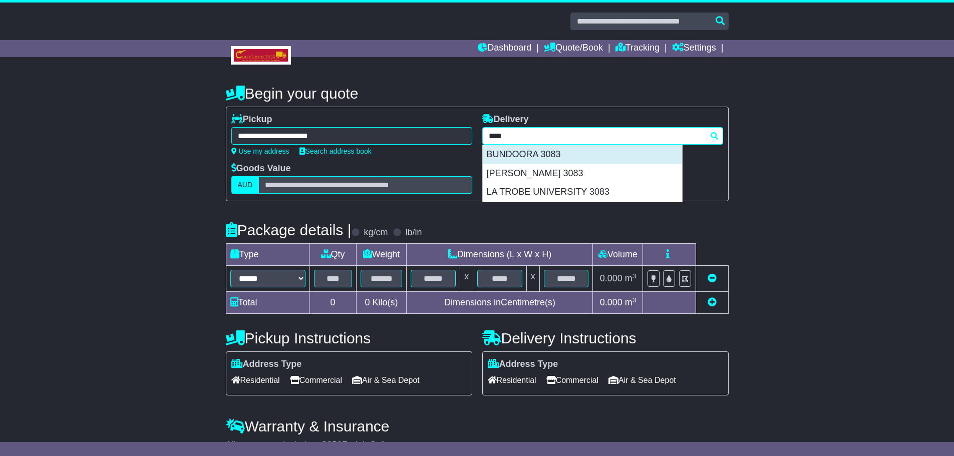 The image size is (954, 456). I want to click on span: 0, so click(367, 302).